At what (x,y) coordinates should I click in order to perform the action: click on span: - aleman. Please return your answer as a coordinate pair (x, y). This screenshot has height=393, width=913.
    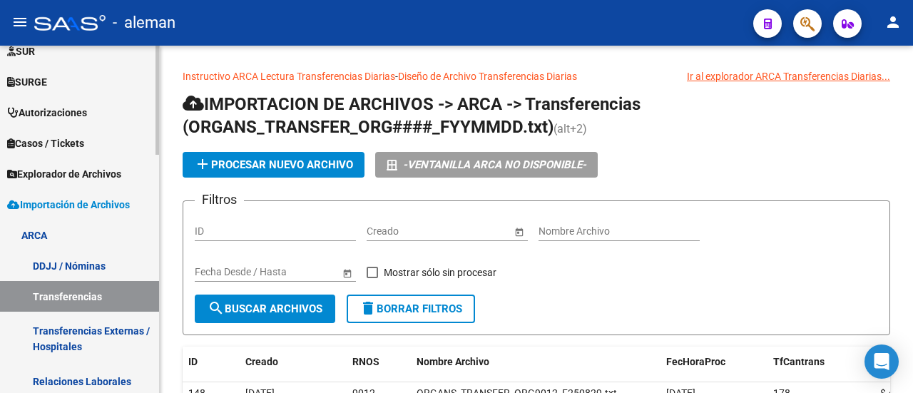
    Looking at the image, I should click on (144, 23).